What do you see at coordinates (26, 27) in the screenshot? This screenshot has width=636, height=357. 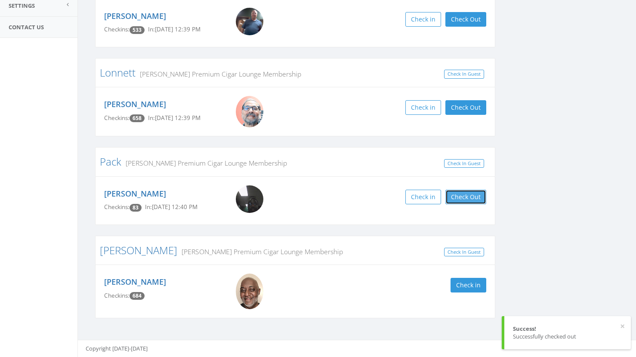 I see `span: Contact Us` at bounding box center [26, 27].